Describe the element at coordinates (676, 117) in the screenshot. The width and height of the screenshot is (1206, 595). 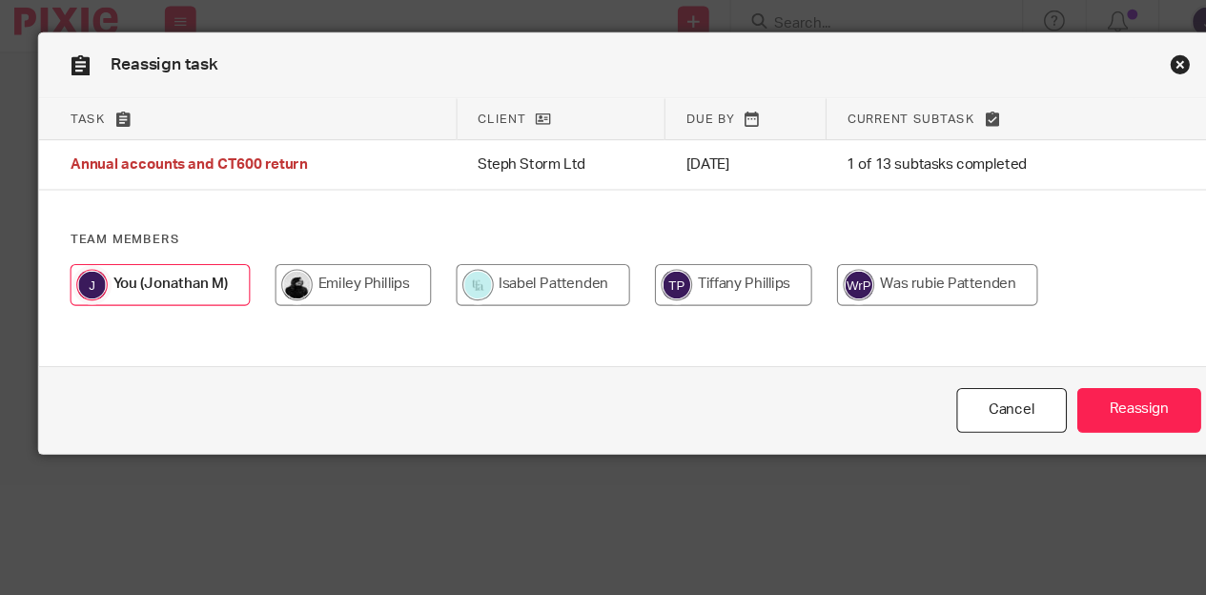
I see `span: Due by` at that location.